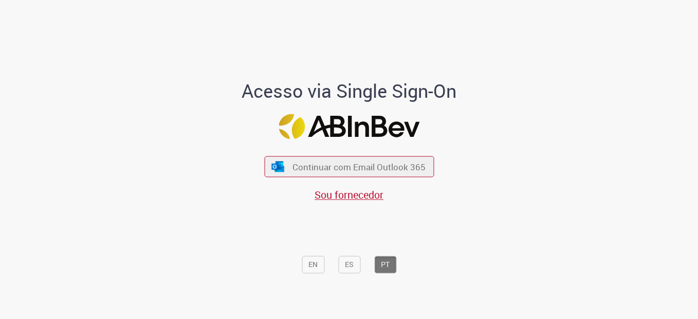 The width and height of the screenshot is (698, 319). What do you see at coordinates (278, 166) in the screenshot?
I see `img: ícone Azure/Microsoft 360` at bounding box center [278, 166].